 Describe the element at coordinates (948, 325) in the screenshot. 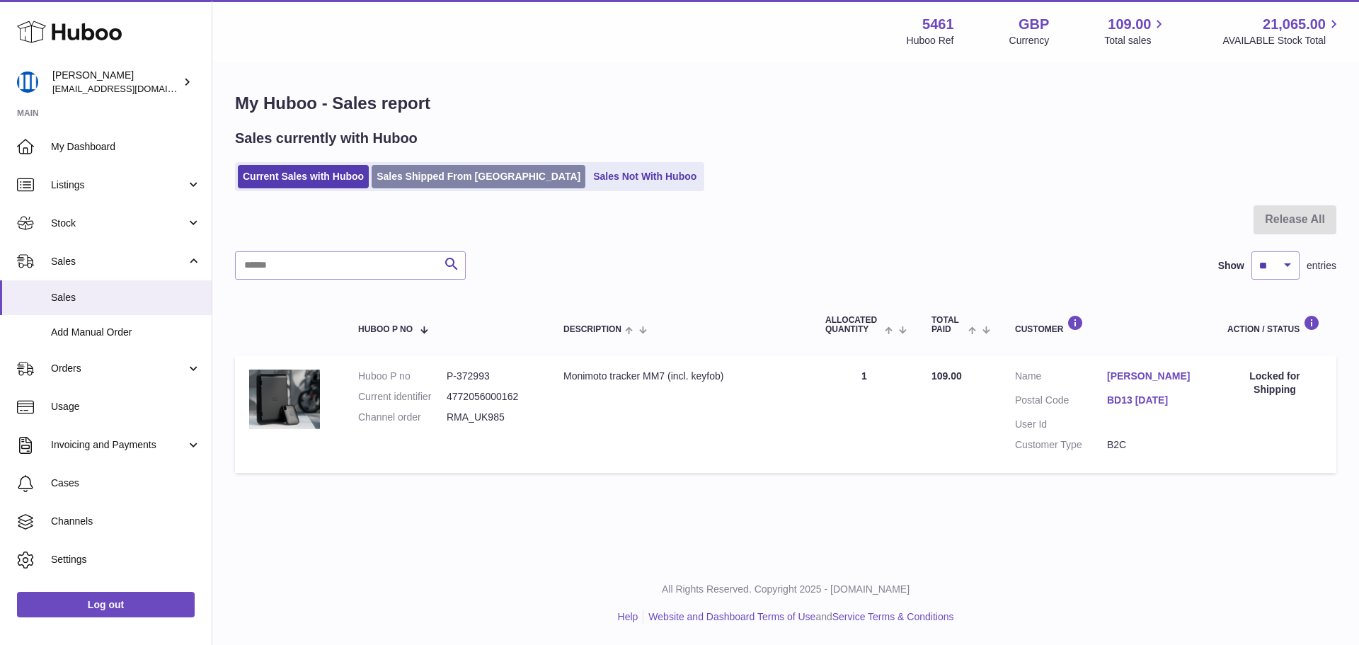

I see `span: Total paid` at that location.